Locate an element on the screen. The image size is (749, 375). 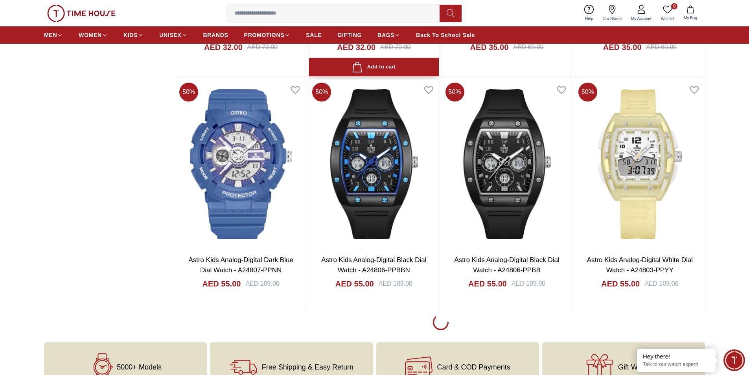
span: SALE is located at coordinates (314, 35).